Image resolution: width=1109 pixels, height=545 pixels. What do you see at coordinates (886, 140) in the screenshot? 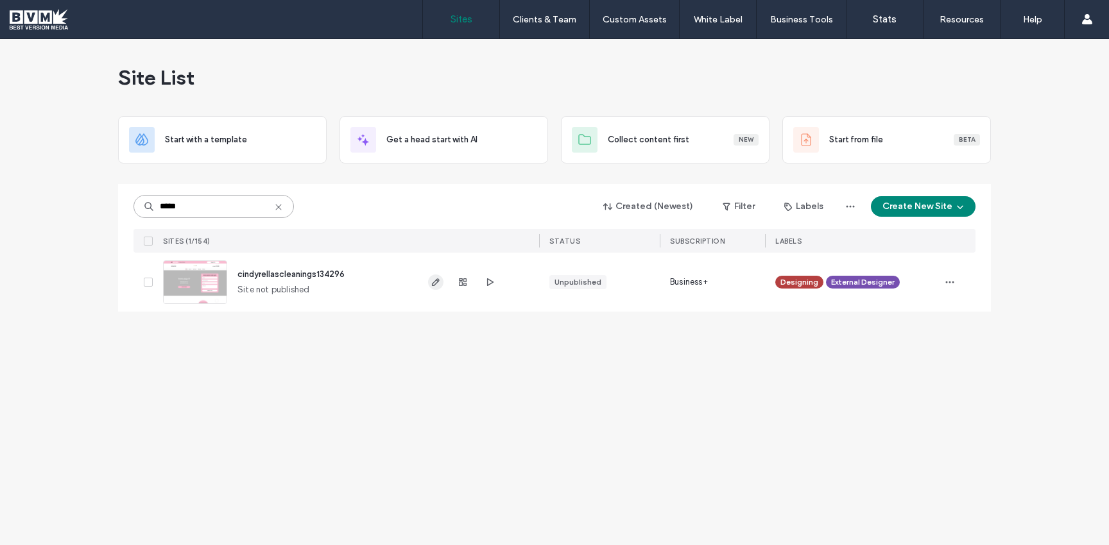
I see `div: Start from fileBeta` at bounding box center [886, 140].